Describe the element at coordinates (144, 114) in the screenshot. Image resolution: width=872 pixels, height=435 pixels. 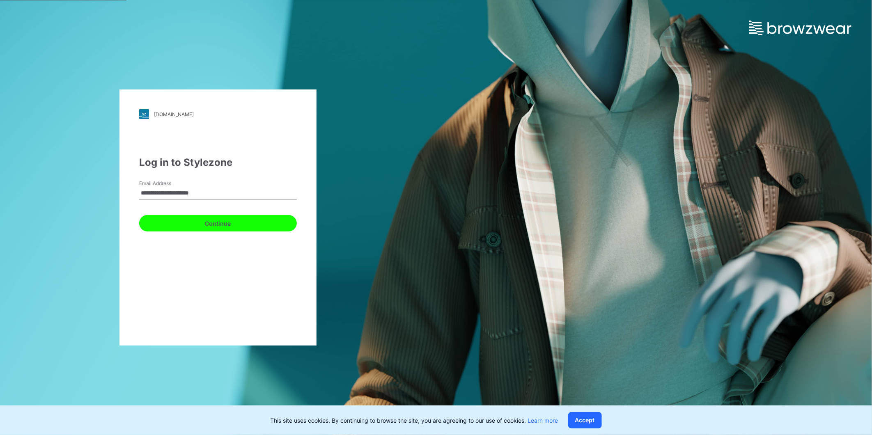
I see `img: stylezone-logo.562084cfcfab977791bfbf7441f1a819.svg` at that location.